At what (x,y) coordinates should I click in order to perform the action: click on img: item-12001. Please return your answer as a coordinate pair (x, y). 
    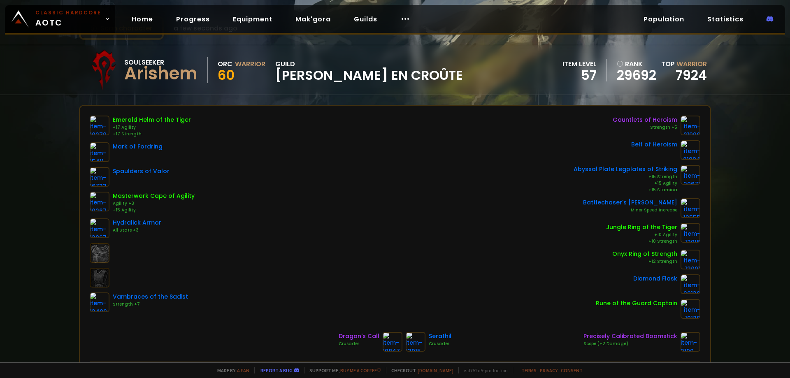
    Looking at the image, I should click on (691, 260).